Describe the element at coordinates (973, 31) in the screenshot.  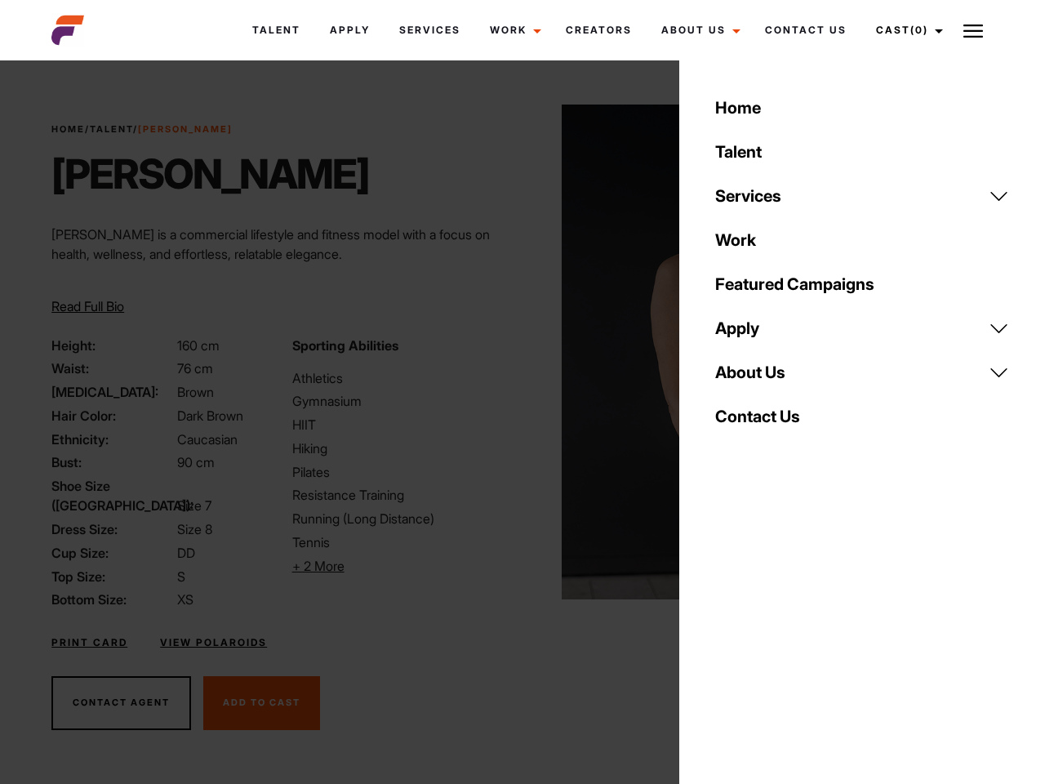
I see `img: Burger icon` at that location.